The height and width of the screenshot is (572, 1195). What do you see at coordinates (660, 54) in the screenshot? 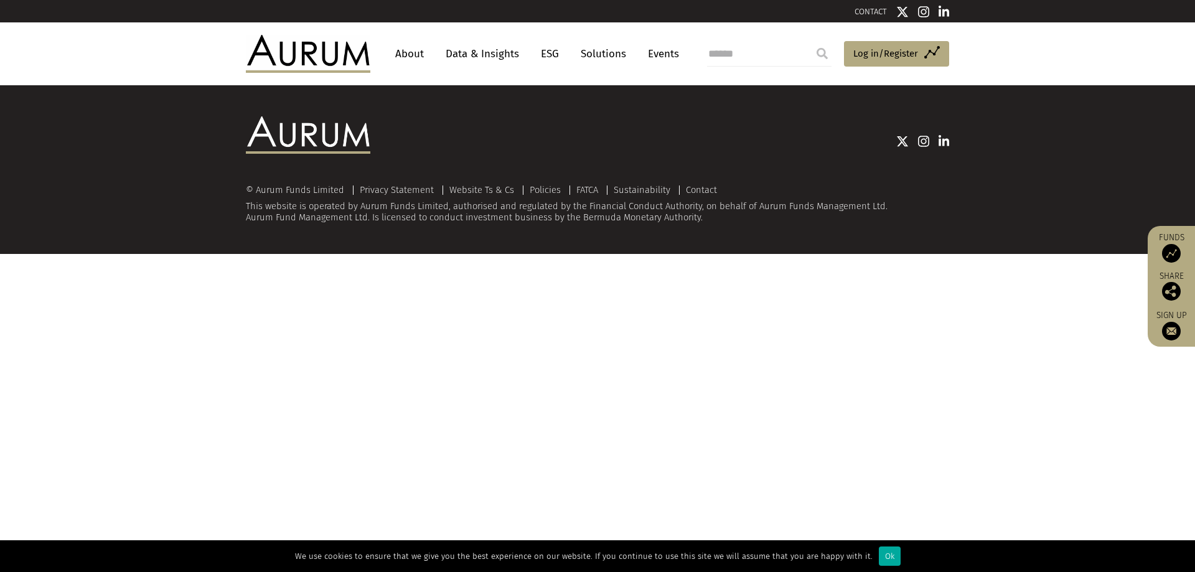
I see `a: Events` at bounding box center [660, 54].